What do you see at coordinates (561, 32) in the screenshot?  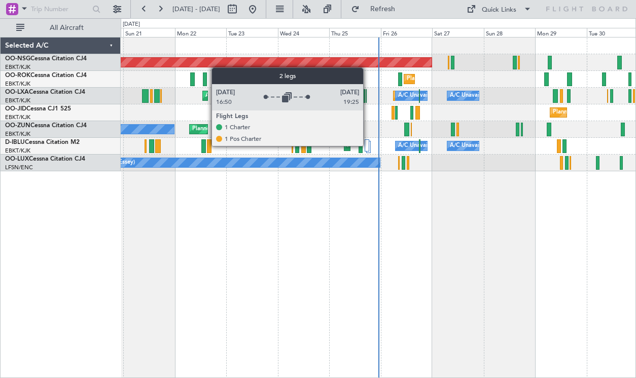 I see `div: Mon 29` at bounding box center [561, 32].